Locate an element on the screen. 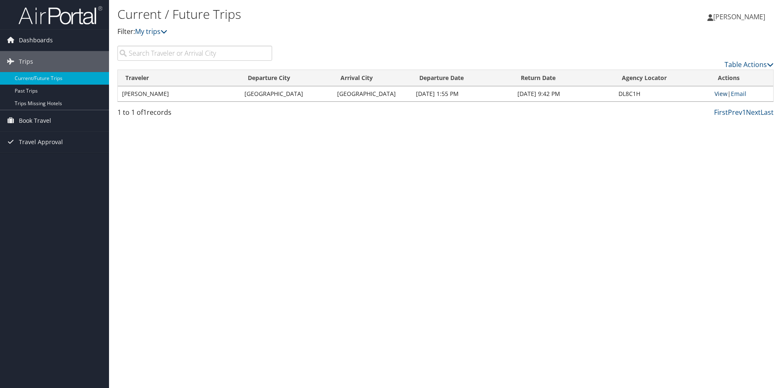  a: My trips is located at coordinates (151, 31).